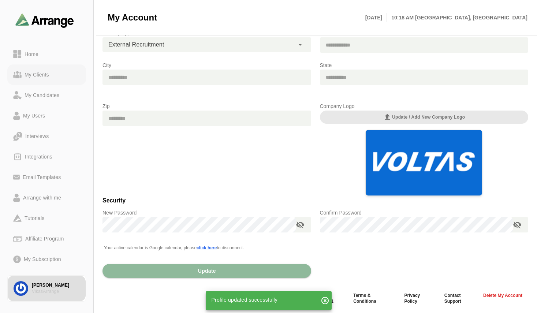  Describe the element at coordinates (207, 271) in the screenshot. I see `span: Update` at that location.